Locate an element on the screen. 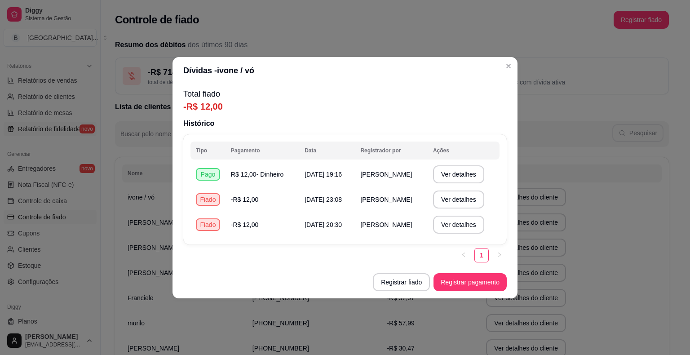 Image resolution: width=690 pixels, height=355 pixels. button: right is located at coordinates (500, 255).